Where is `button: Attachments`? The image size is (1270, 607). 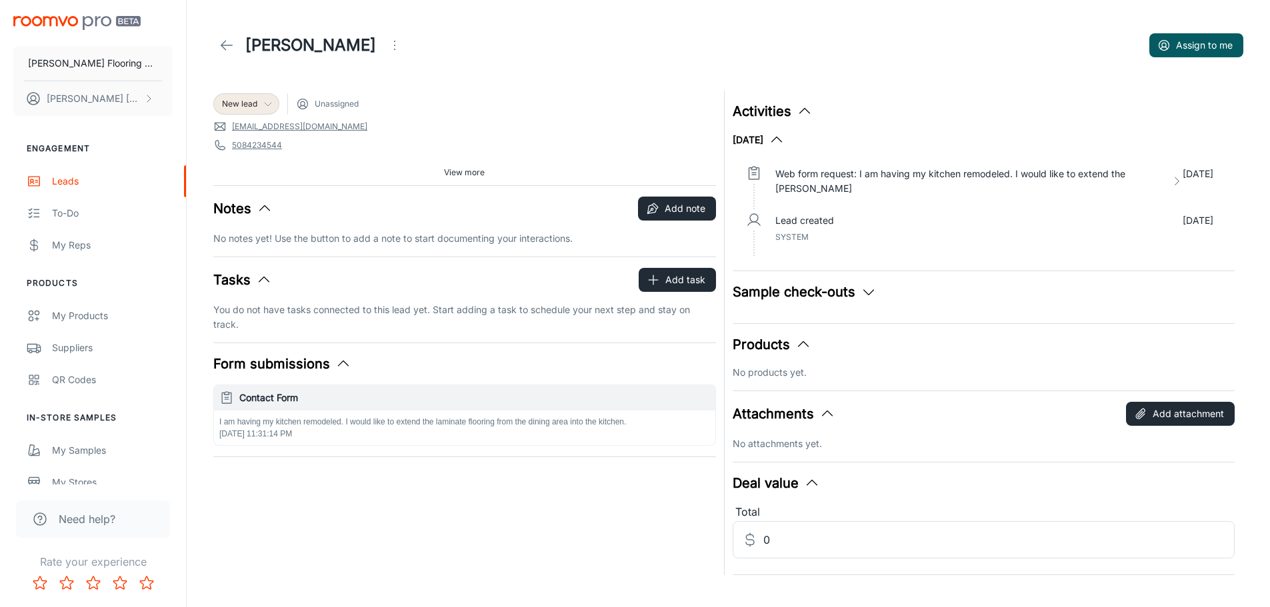
button: Attachments is located at coordinates (784, 414).